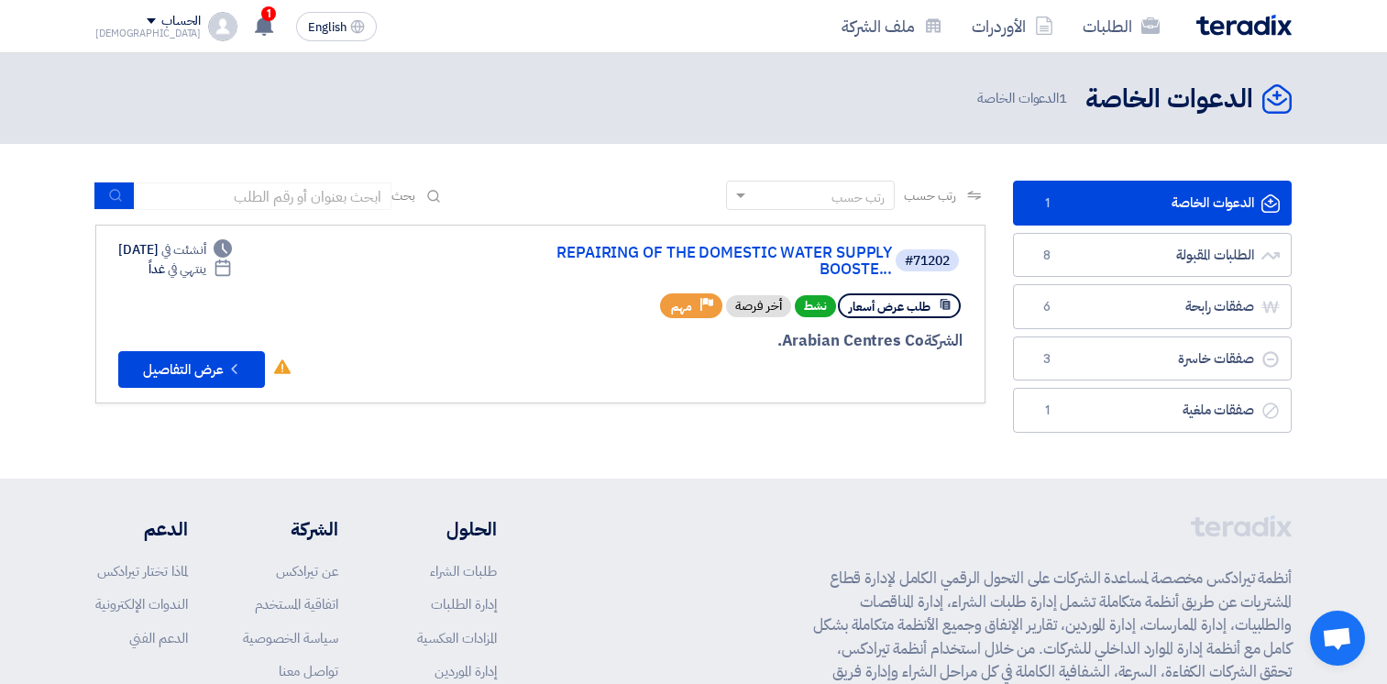 The height and width of the screenshot is (684, 1387). I want to click on a: طلبات الشراء, so click(463, 571).